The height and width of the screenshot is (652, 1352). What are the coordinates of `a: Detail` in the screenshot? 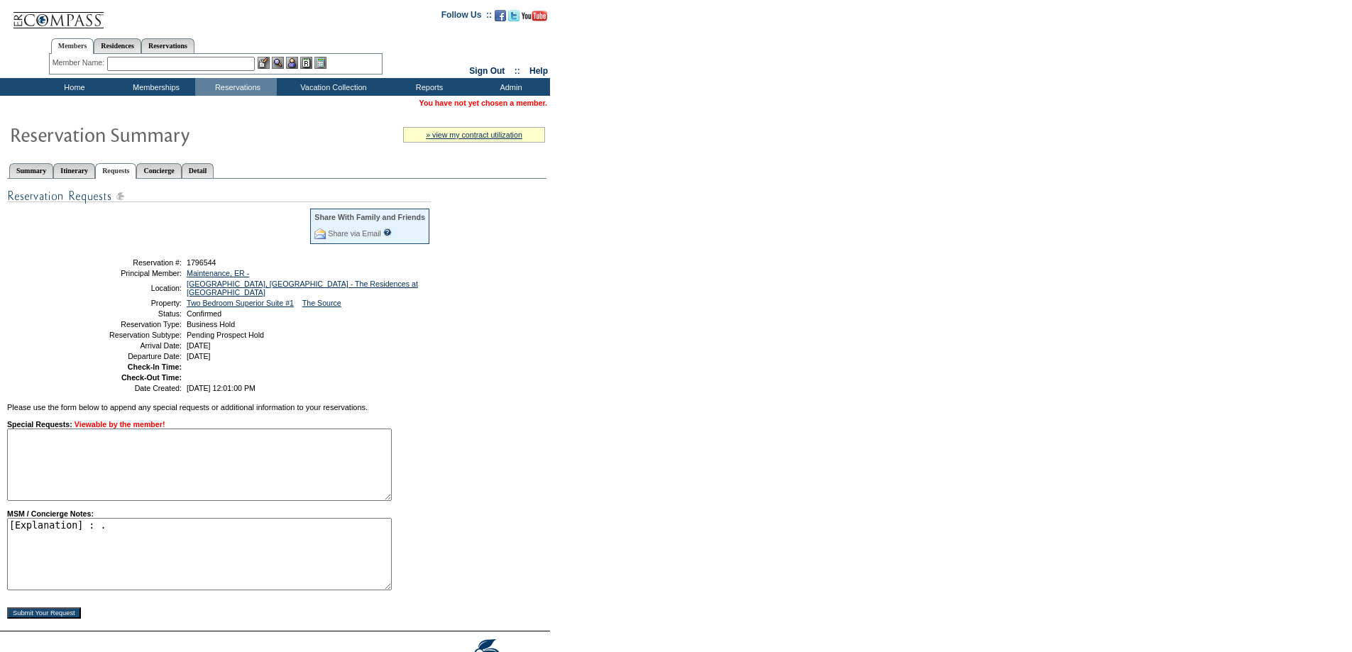 It's located at (198, 170).